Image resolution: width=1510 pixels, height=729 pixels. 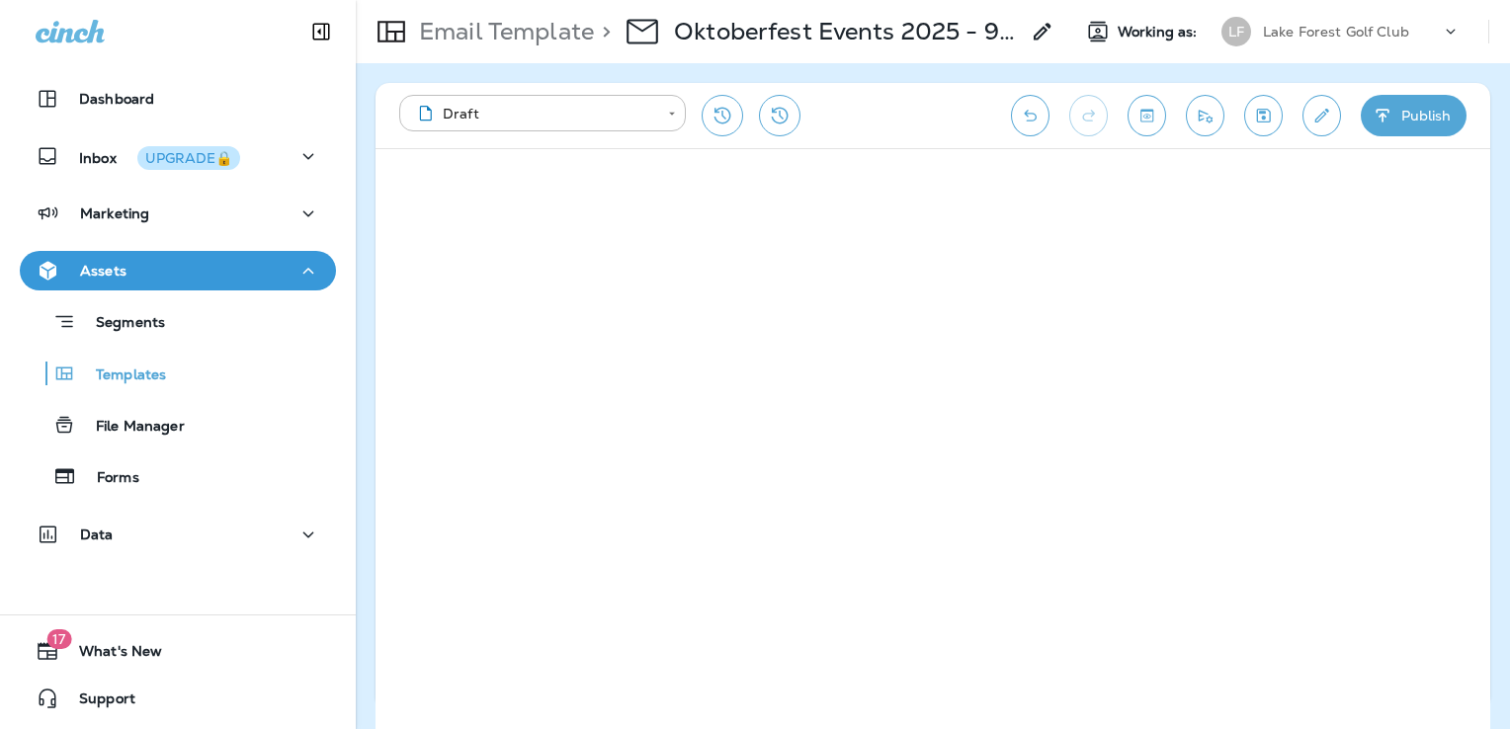 I want to click on button: Edit details, so click(x=1321, y=116).